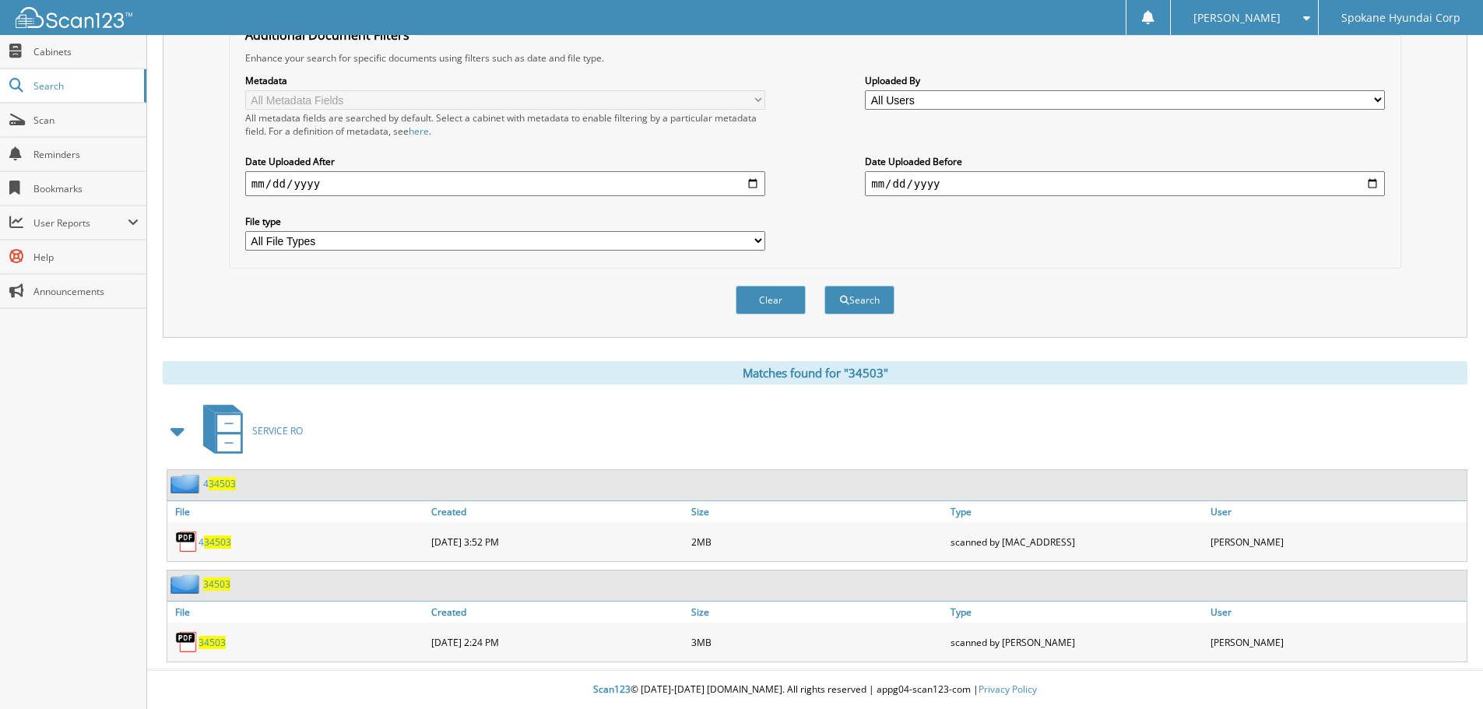 This screenshot has width=1483, height=709. What do you see at coordinates (86, 154) in the screenshot?
I see `span: Reminders` at bounding box center [86, 154].